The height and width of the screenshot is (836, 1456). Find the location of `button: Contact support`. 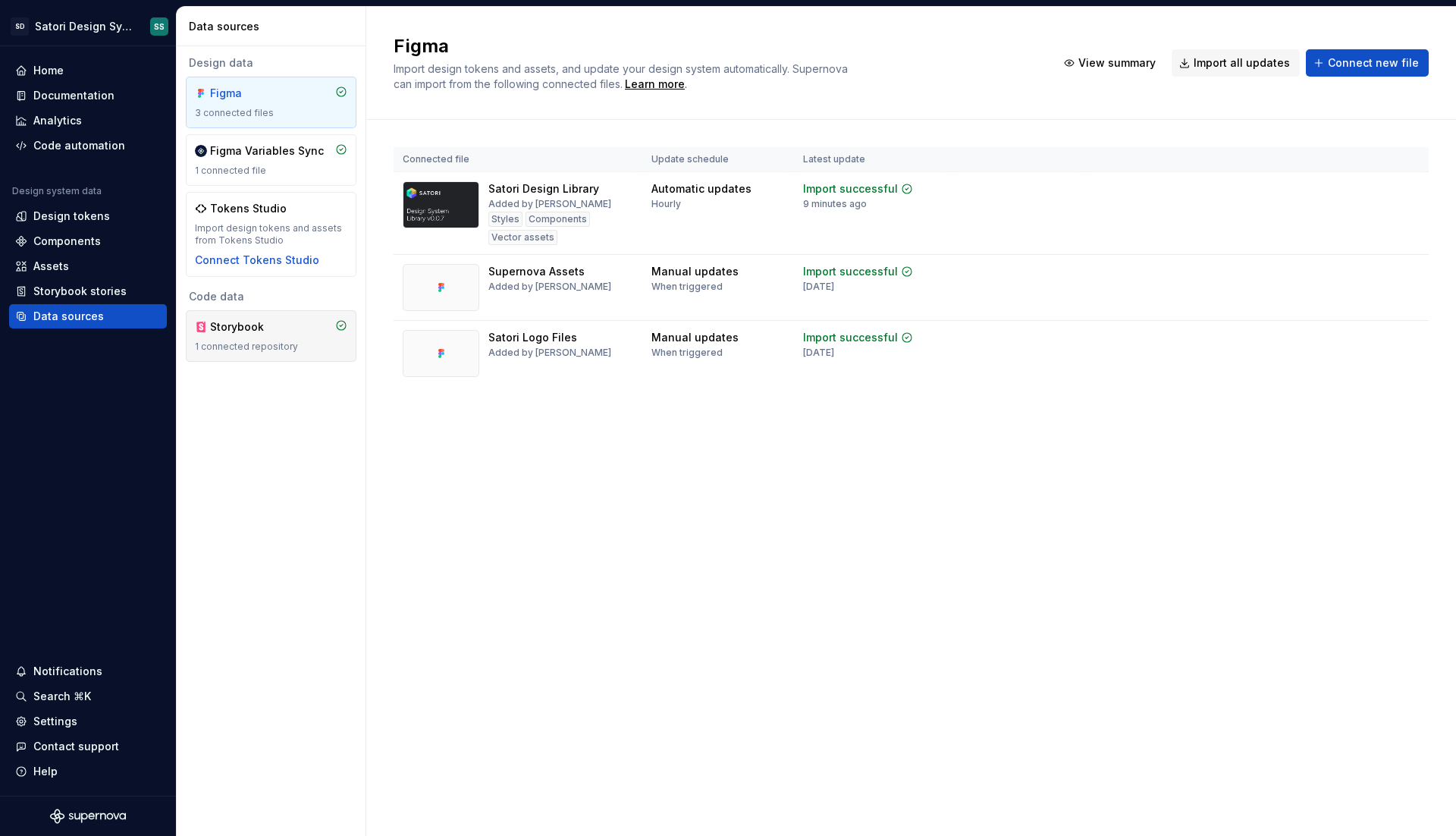

button: Contact support is located at coordinates (88, 747).